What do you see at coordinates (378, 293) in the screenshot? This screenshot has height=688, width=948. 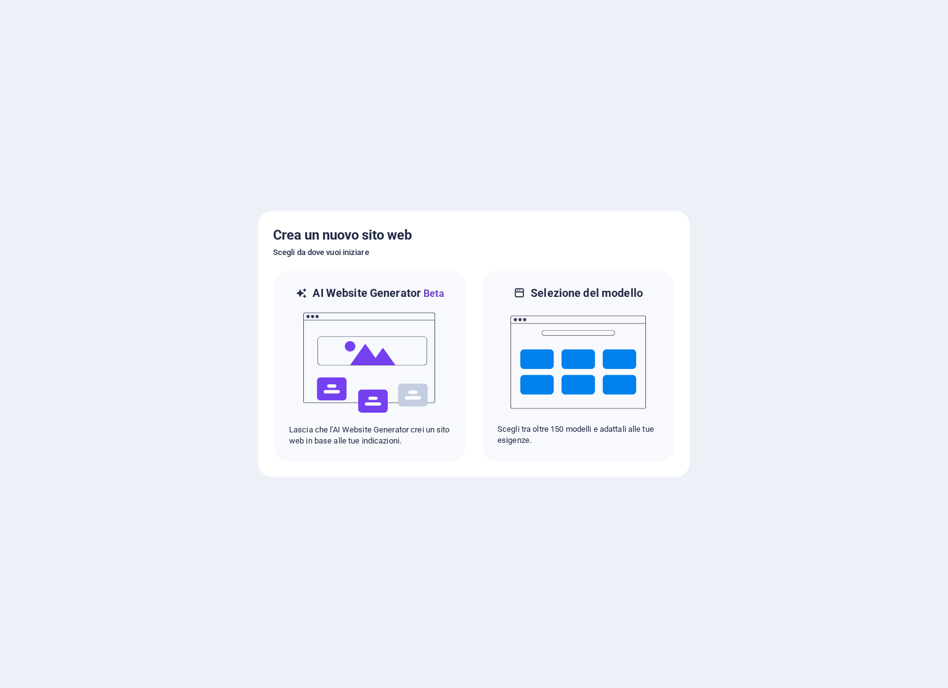 I see `h6: AI Website Generator` at bounding box center [378, 293].